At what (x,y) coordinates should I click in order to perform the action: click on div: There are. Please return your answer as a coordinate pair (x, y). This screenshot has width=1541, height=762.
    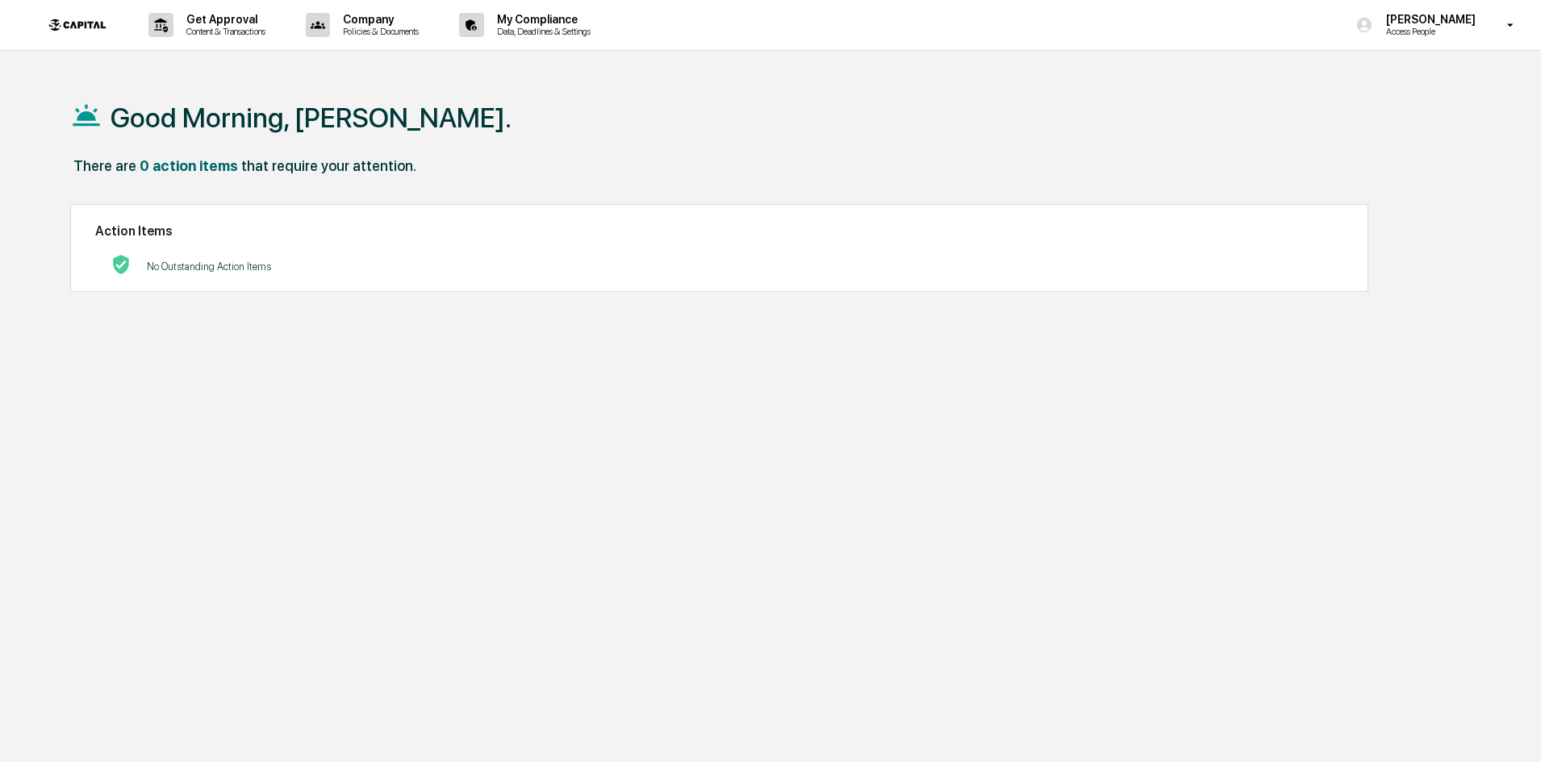
    Looking at the image, I should click on (105, 165).